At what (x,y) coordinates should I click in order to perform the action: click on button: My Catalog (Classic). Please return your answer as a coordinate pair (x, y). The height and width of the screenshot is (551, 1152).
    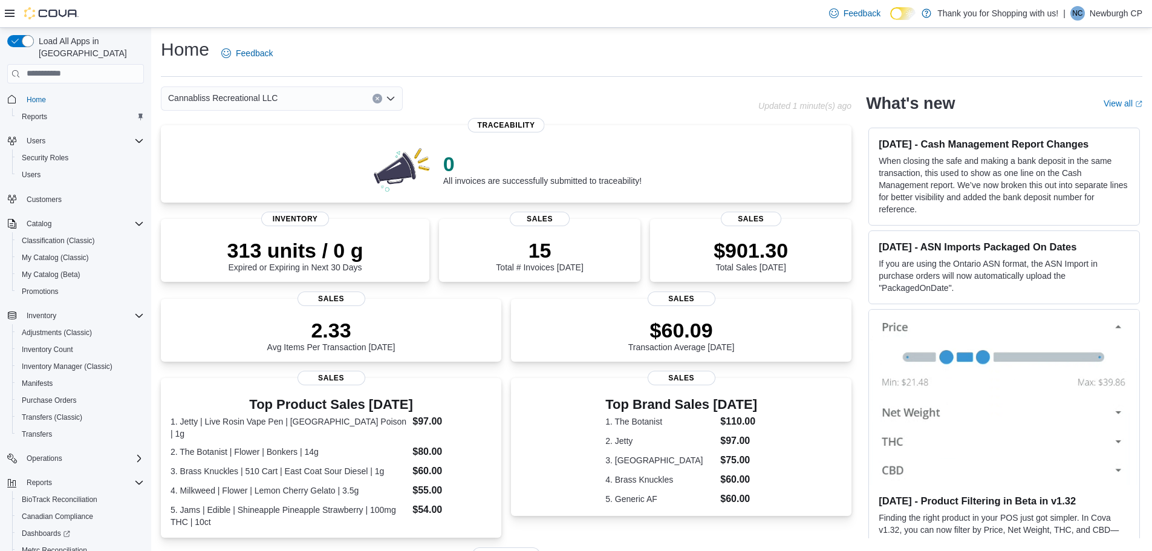
    Looking at the image, I should click on (80, 258).